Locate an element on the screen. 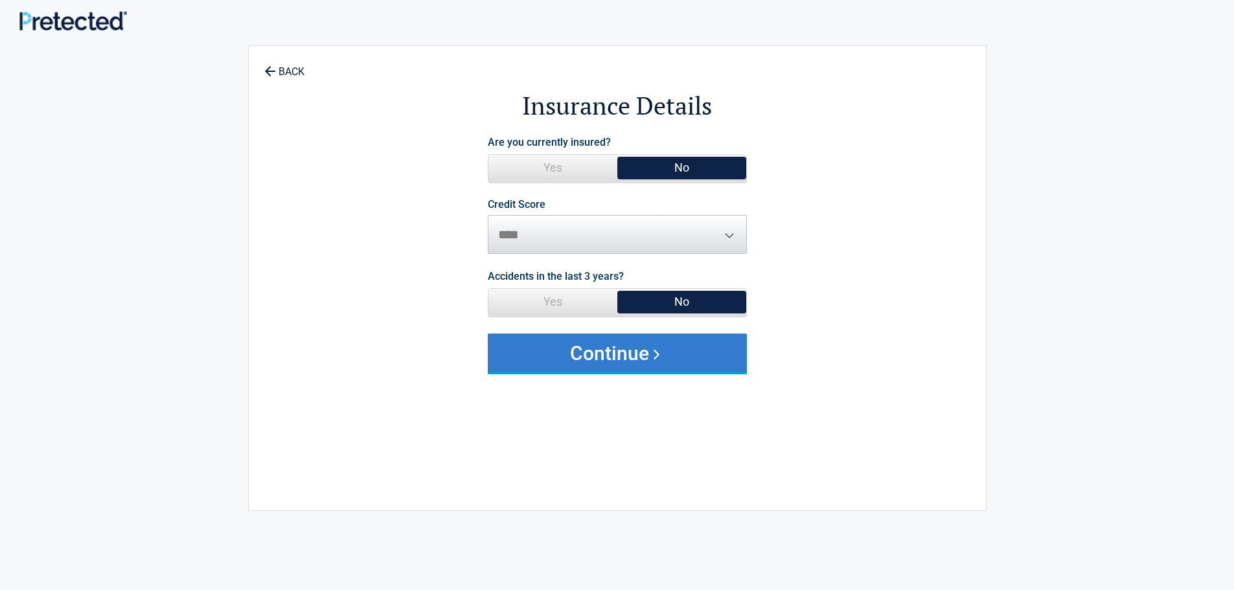  label: Are you currently insured? is located at coordinates (549, 142).